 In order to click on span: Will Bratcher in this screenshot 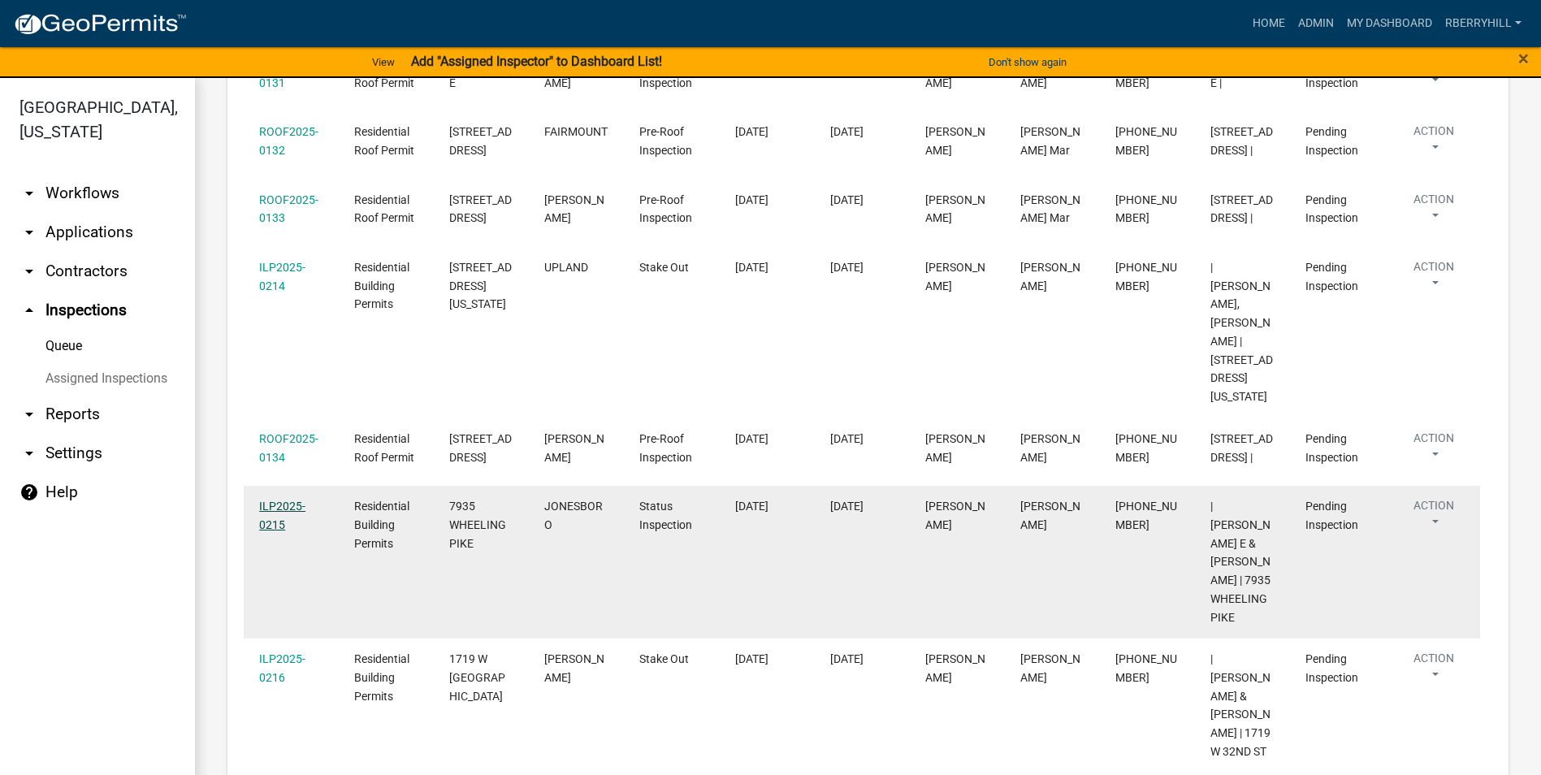, I will do `click(1051, 276)`.